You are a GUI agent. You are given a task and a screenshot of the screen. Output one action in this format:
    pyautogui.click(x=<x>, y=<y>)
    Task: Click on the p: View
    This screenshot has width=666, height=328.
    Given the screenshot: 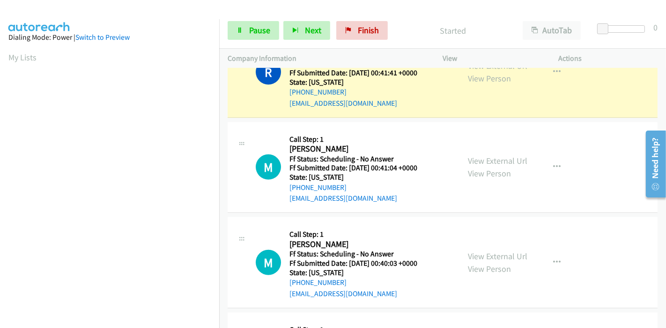 What is the action you would take?
    pyautogui.click(x=492, y=59)
    